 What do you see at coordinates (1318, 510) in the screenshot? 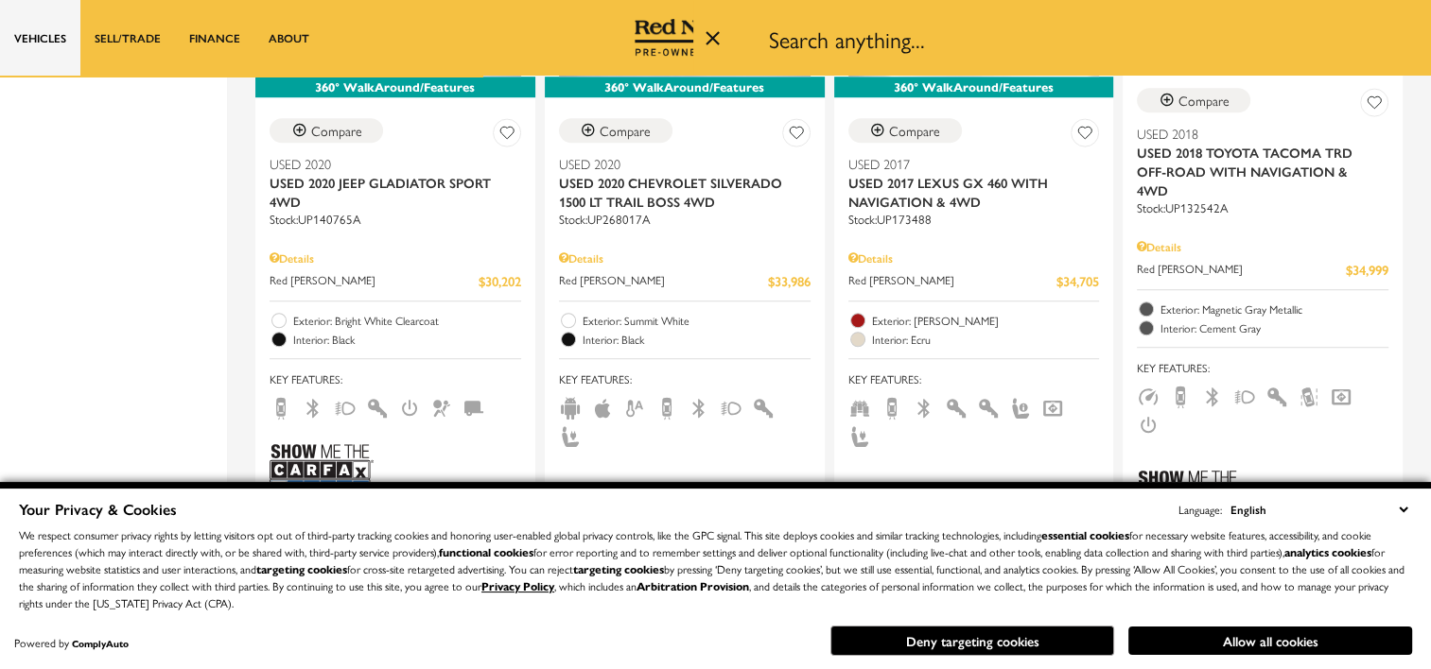
I see `select: Language Select` at bounding box center [1318, 510].